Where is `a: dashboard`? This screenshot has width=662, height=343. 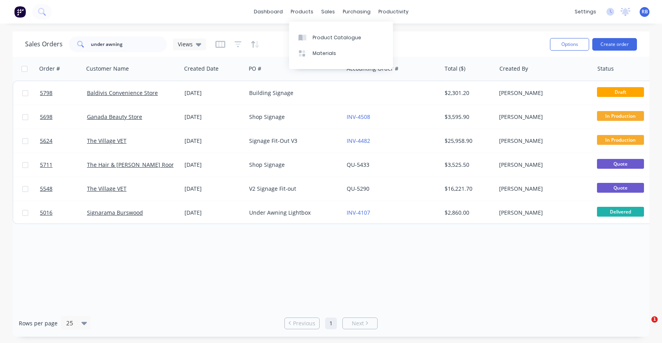 a: dashboard is located at coordinates (268, 12).